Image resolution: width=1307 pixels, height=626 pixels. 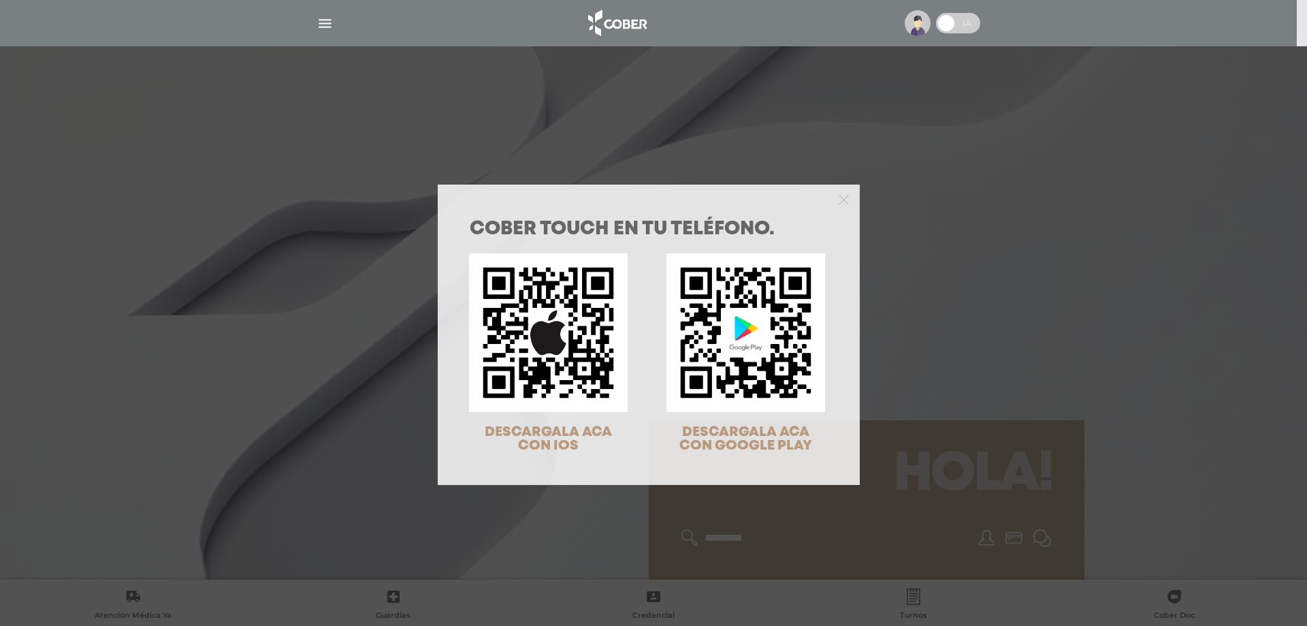 I want to click on button: Close, so click(x=844, y=199).